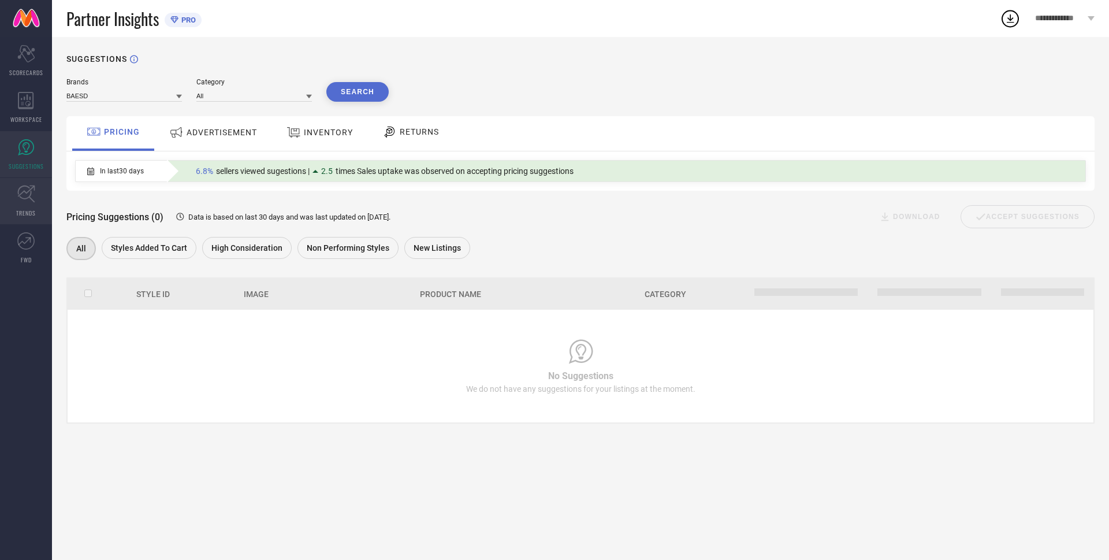  What do you see at coordinates (222, 132) in the screenshot?
I see `span: ADVERTISEMENT` at bounding box center [222, 132].